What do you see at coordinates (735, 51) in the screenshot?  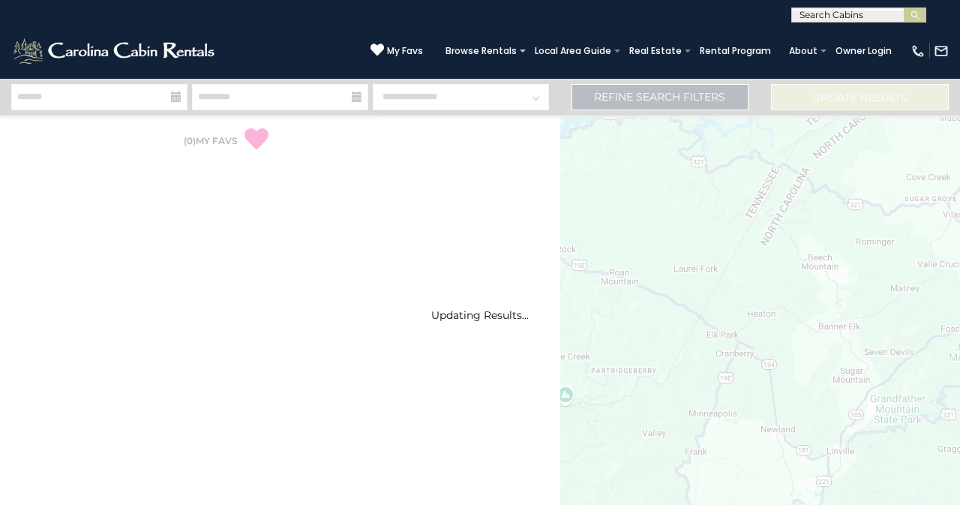 I see `a: Rental Program` at bounding box center [735, 51].